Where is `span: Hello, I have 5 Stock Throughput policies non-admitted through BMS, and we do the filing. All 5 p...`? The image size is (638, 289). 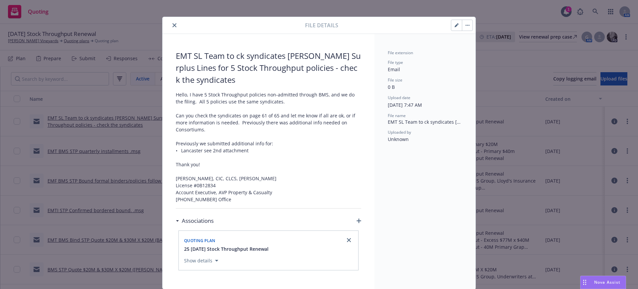 span: Hello, I have 5 Stock Throughput policies non-admitted through BMS, and we do the filing. All 5 p... is located at coordinates (268, 147).